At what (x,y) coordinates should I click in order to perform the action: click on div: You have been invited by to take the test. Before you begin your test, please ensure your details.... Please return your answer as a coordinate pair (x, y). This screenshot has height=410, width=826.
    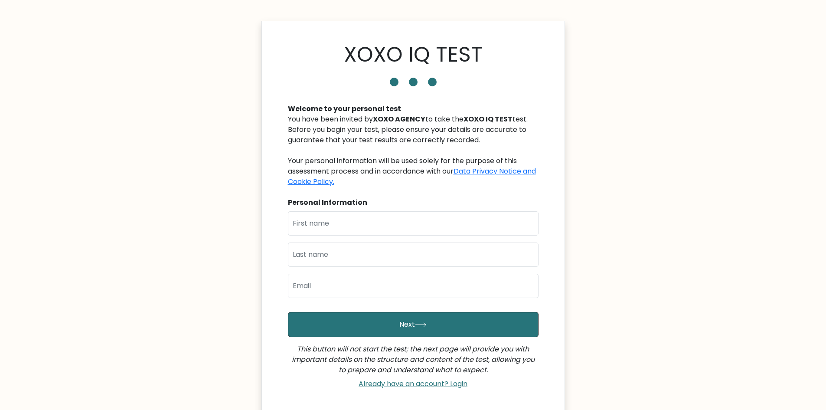
    Looking at the image, I should click on (413, 150).